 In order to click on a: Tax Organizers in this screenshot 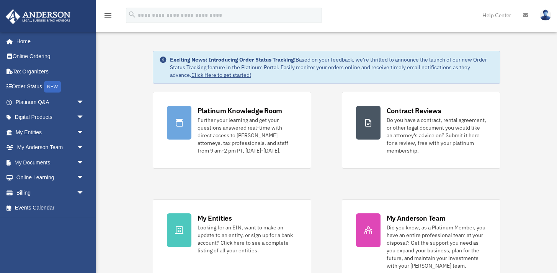, I will do `click(51, 72)`.